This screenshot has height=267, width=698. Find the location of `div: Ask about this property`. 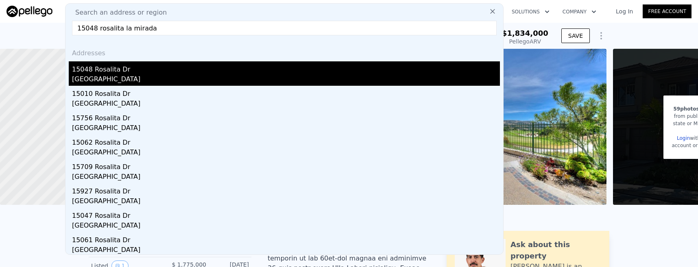

div: Ask about this property is located at coordinates (555, 250).